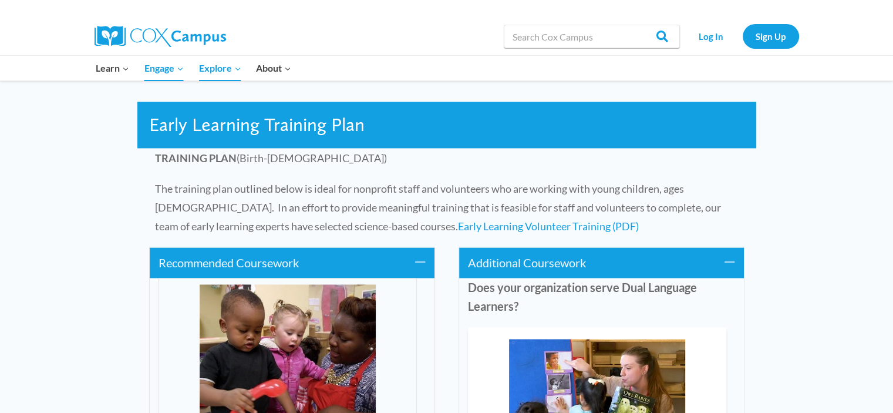 Image resolution: width=893 pixels, height=413 pixels. Describe the element at coordinates (257, 124) in the screenshot. I see `span: Early Learning Training Plan` at that location.